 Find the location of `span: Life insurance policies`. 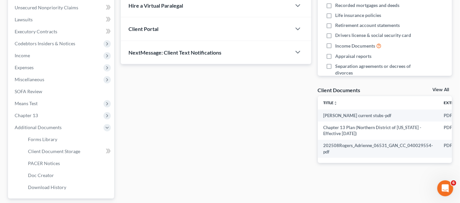

span: Life insurance policies is located at coordinates (358, 15).